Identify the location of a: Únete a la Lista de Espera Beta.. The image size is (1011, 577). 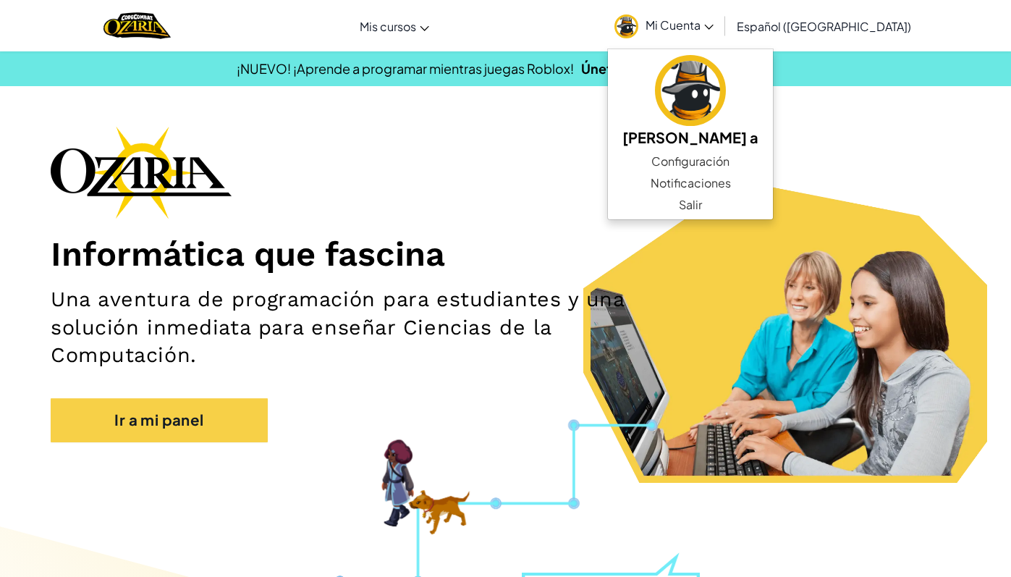
(678, 68).